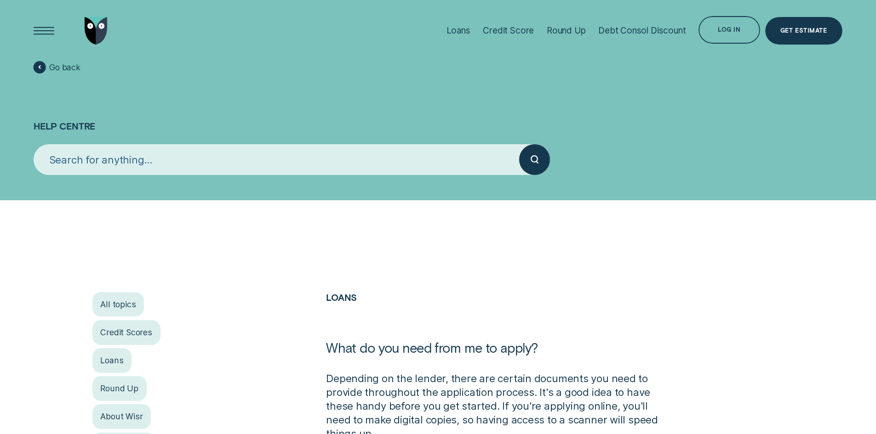 The width and height of the screenshot is (876, 434). I want to click on a: Credit Scores, so click(126, 332).